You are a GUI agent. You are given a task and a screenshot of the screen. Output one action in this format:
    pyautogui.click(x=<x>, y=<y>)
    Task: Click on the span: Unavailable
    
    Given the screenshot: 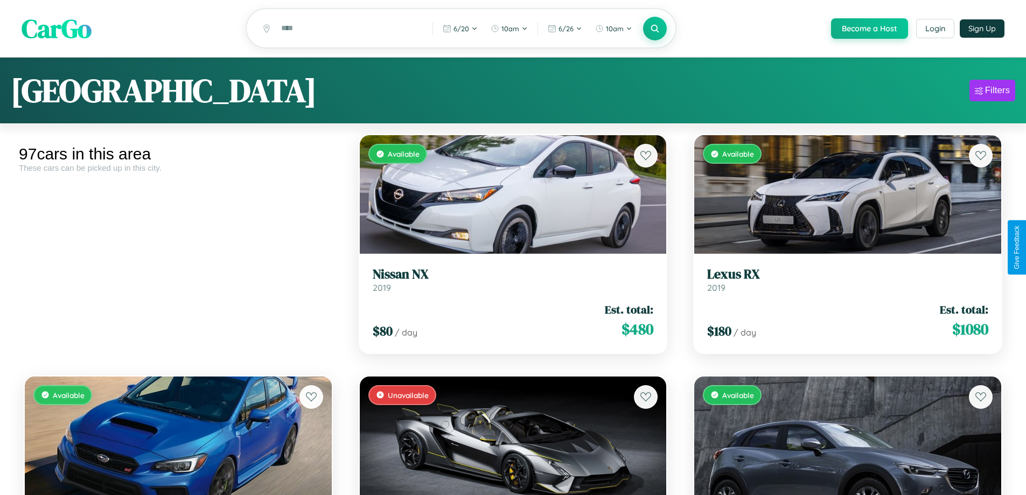 What is the action you would take?
    pyautogui.click(x=408, y=395)
    